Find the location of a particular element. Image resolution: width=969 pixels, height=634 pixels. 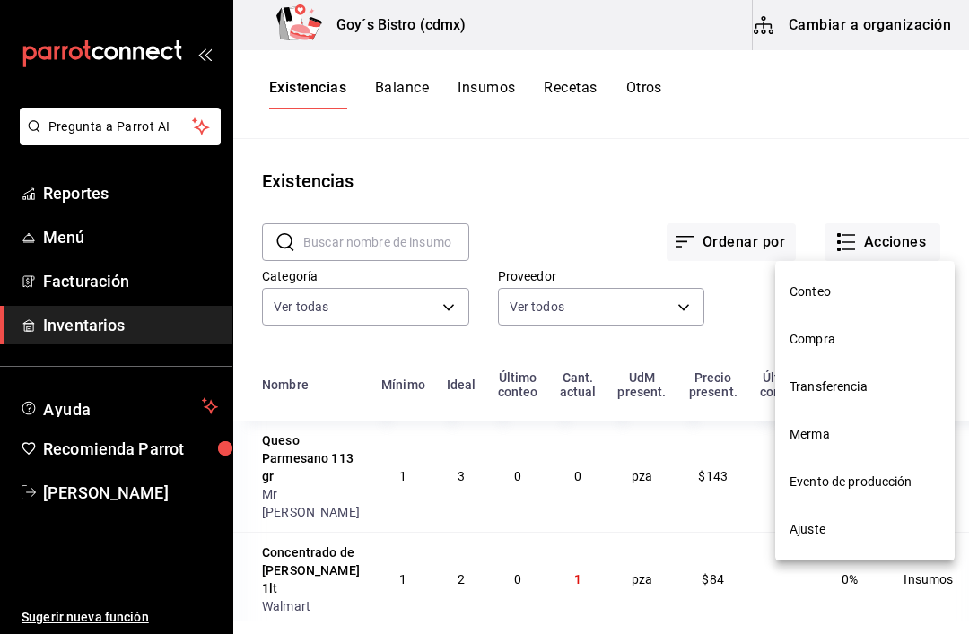

span: Conteo is located at coordinates (865, 292).